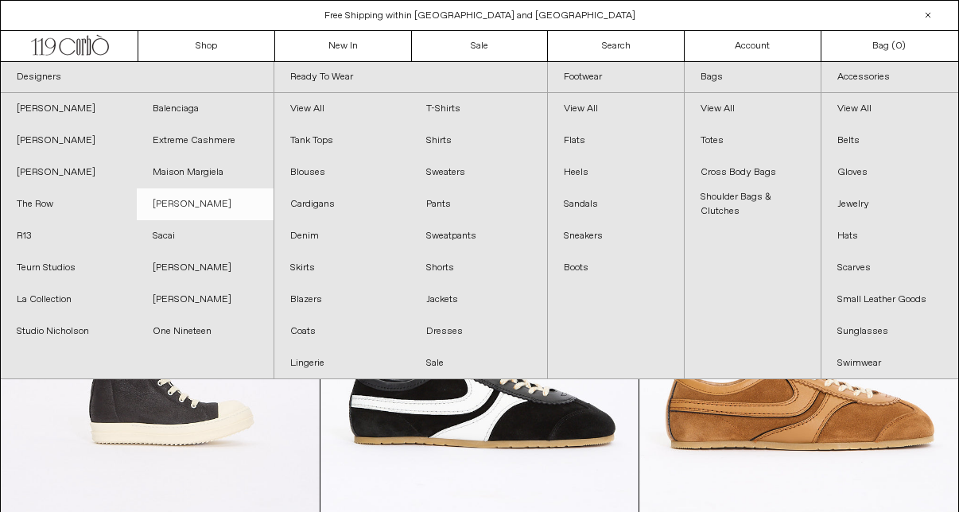 The width and height of the screenshot is (959, 512). I want to click on a: Account, so click(753, 46).